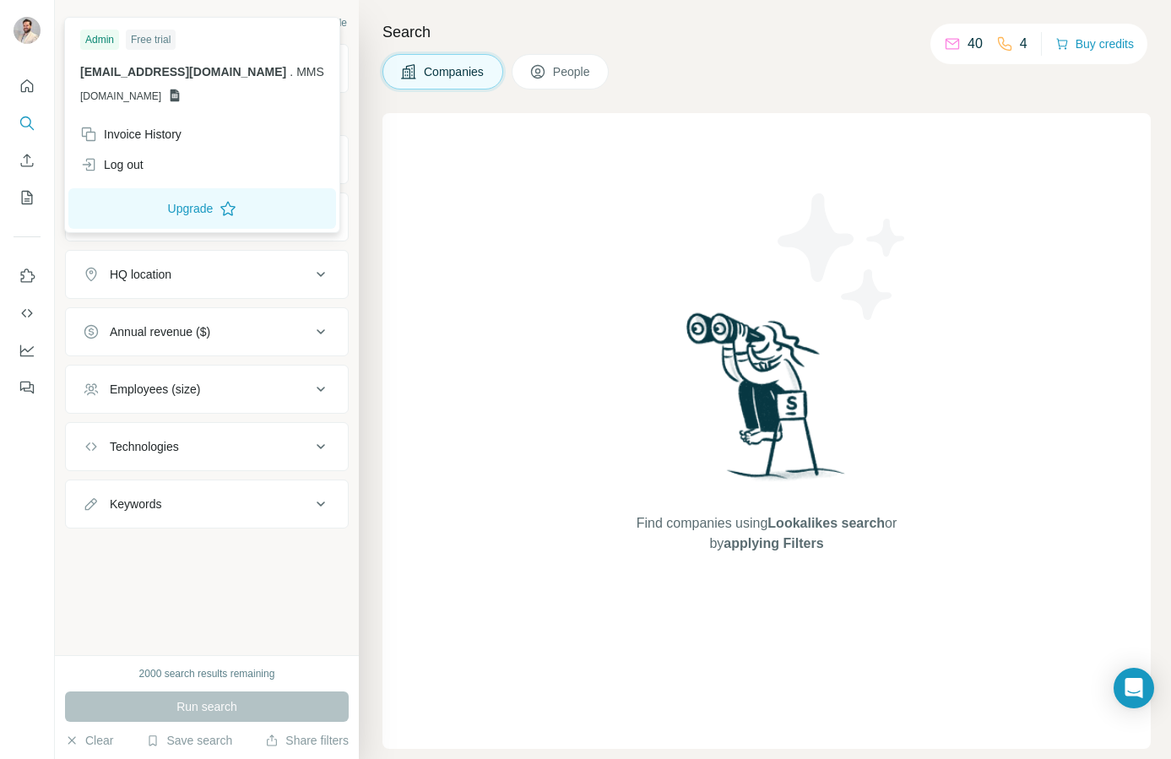 This screenshot has height=759, width=1171. Describe the element at coordinates (27, 276) in the screenshot. I see `button: Use Surfe on LinkedIn` at that location.